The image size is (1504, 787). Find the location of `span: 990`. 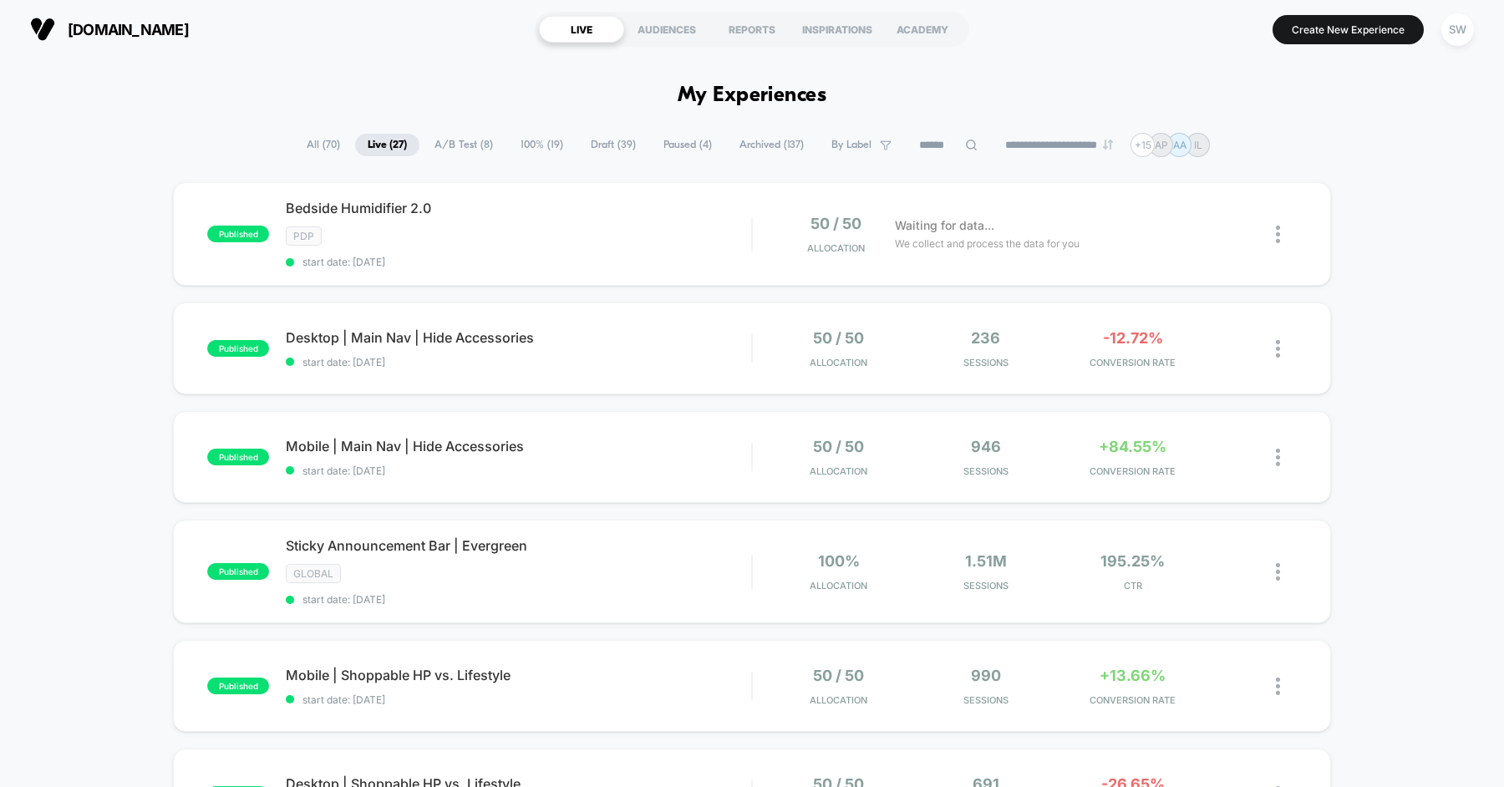

span: 990 is located at coordinates (986, 675).